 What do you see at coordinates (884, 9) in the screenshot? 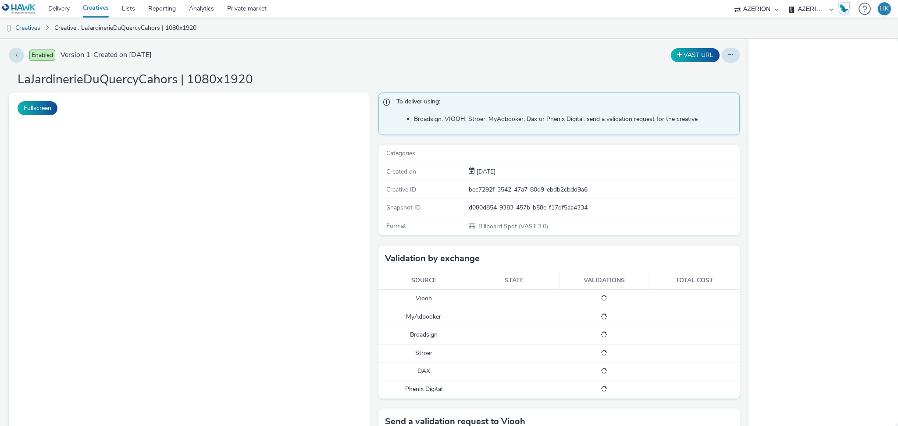
I see `div: HK` at bounding box center [884, 9].